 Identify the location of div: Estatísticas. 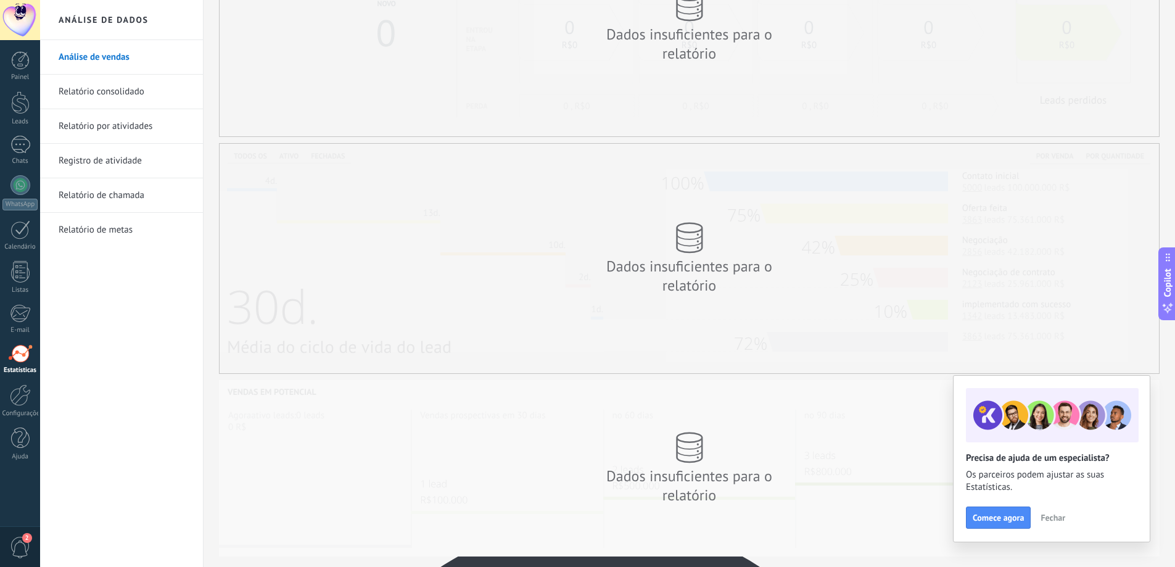
(20, 370).